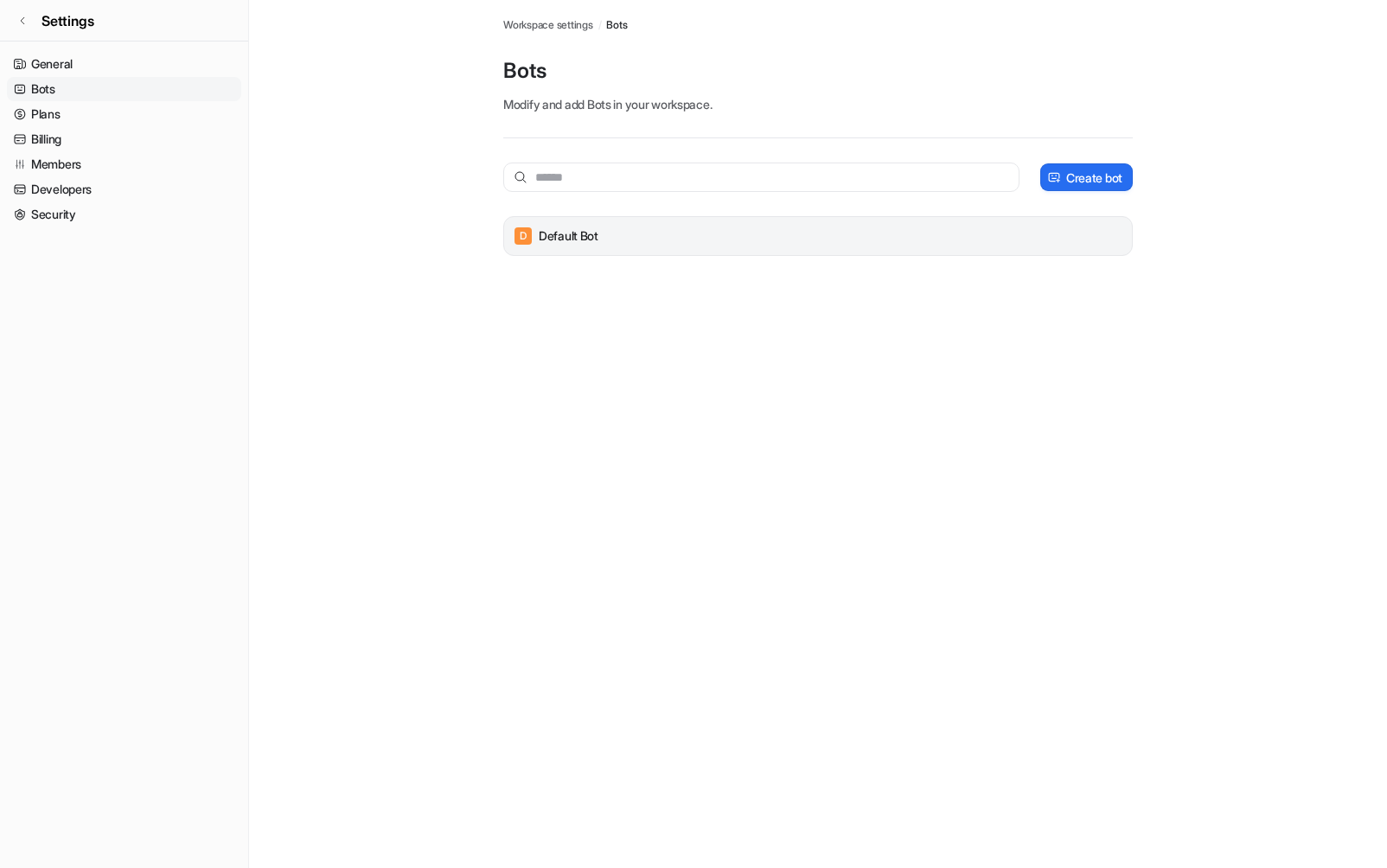 The image size is (1387, 868). I want to click on a: Plans, so click(123, 114).